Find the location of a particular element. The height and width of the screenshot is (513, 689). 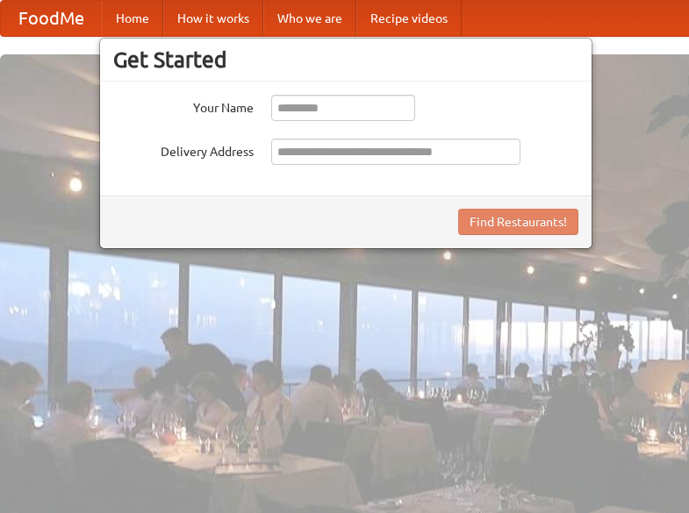

label: Delivery Address is located at coordinates (183, 149).